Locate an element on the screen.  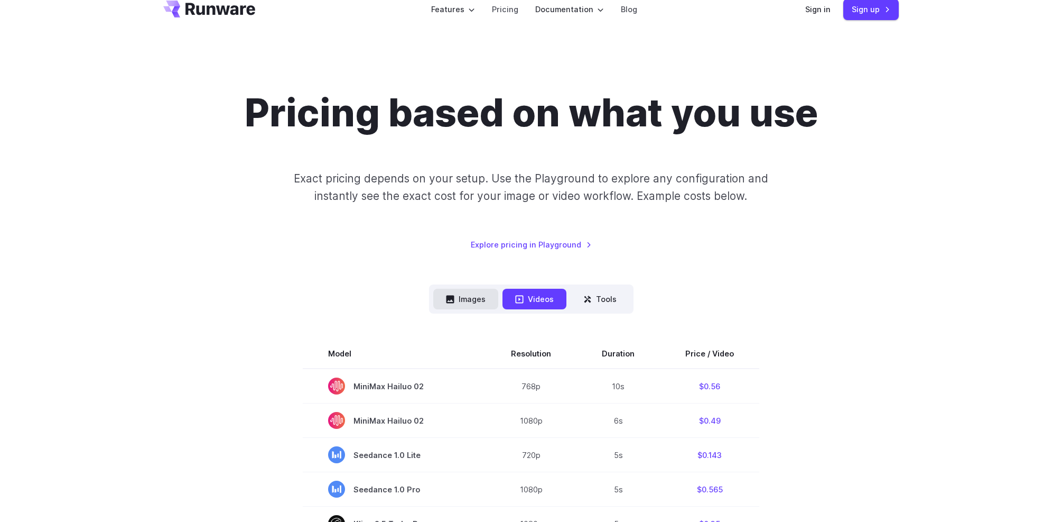
button: Videos is located at coordinates (534, 299).